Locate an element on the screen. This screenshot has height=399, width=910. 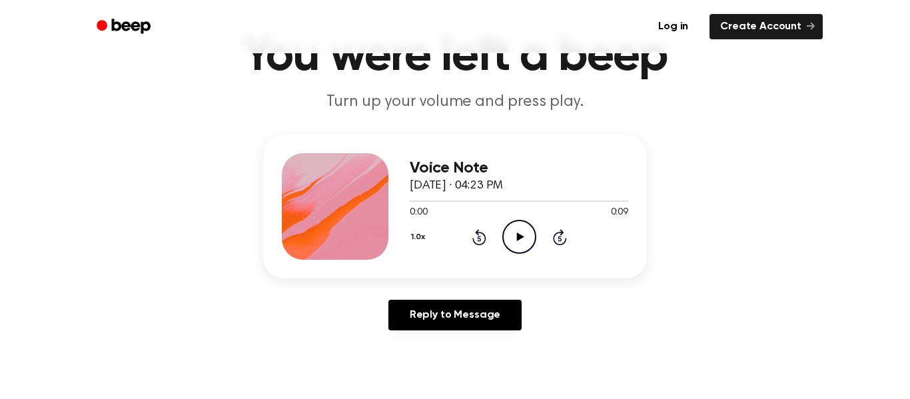
a: Create Account is located at coordinates (766, 27).